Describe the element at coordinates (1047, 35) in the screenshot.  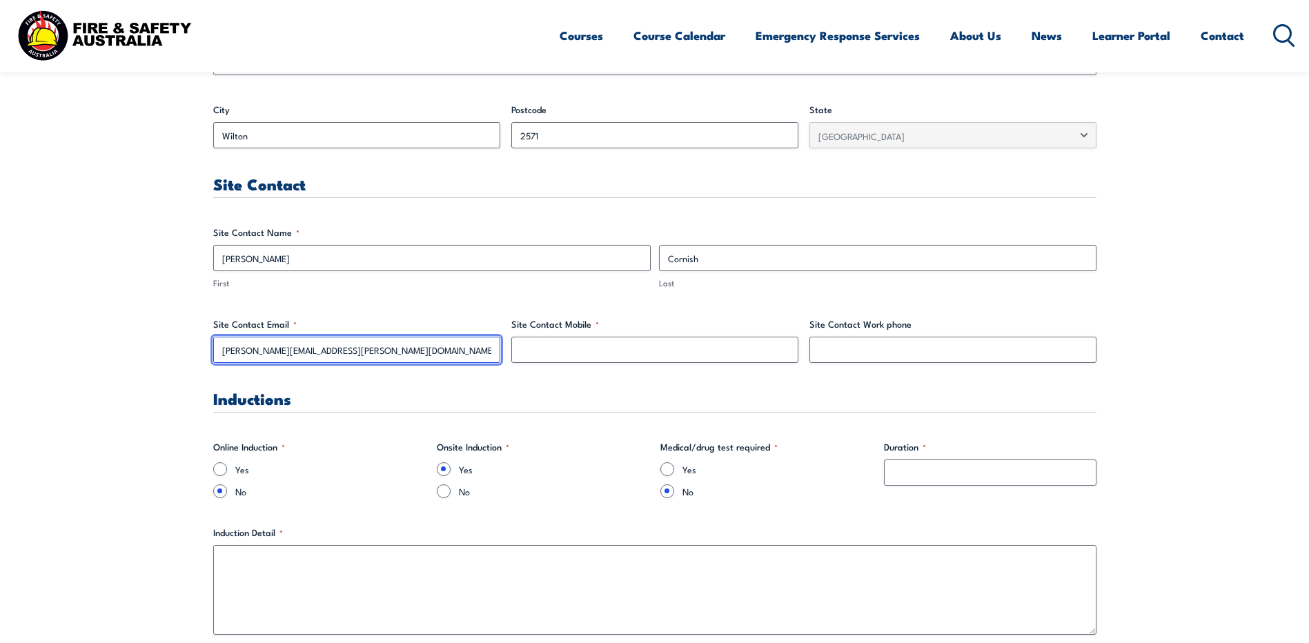
I see `a: News` at that location.